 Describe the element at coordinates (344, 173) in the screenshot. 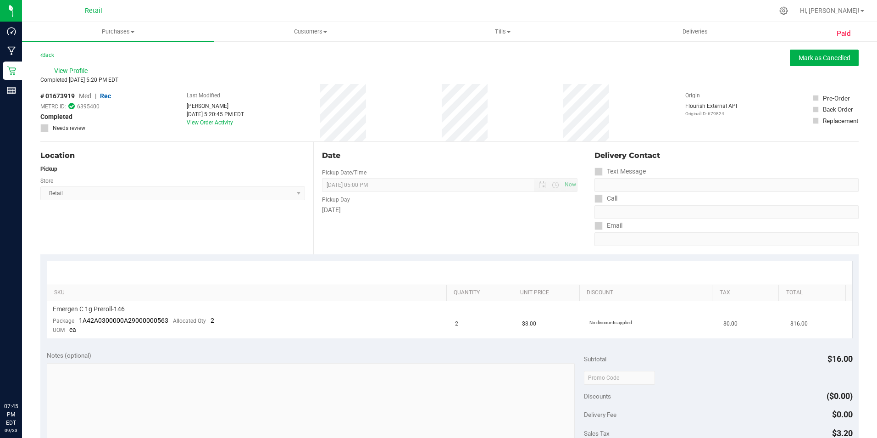

I see `label: Pickup Date/Time` at that location.